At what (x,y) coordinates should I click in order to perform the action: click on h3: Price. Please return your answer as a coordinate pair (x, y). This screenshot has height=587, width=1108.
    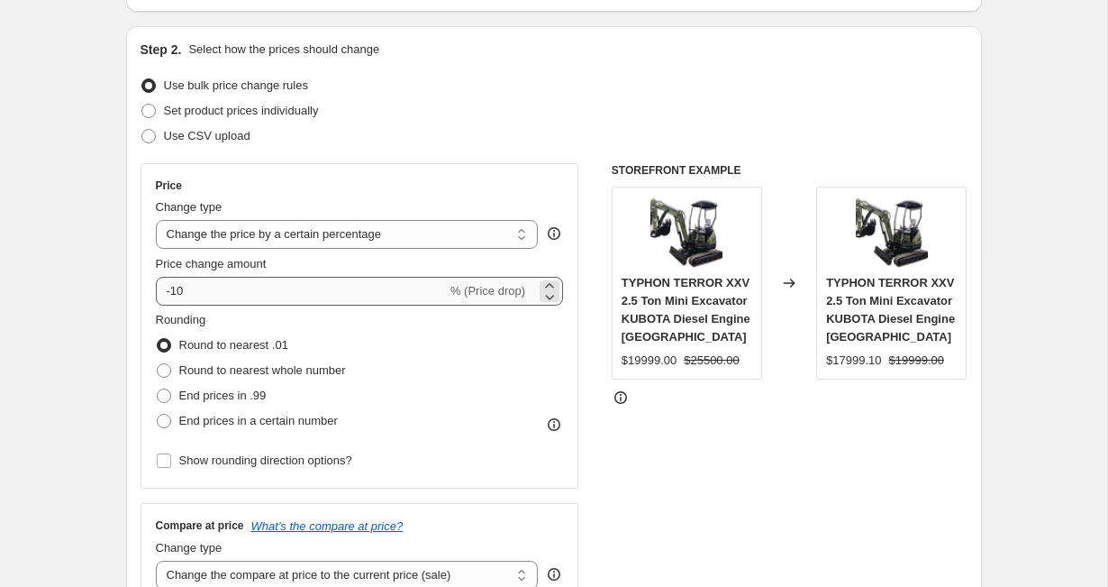
    Looking at the image, I should click on (169, 186).